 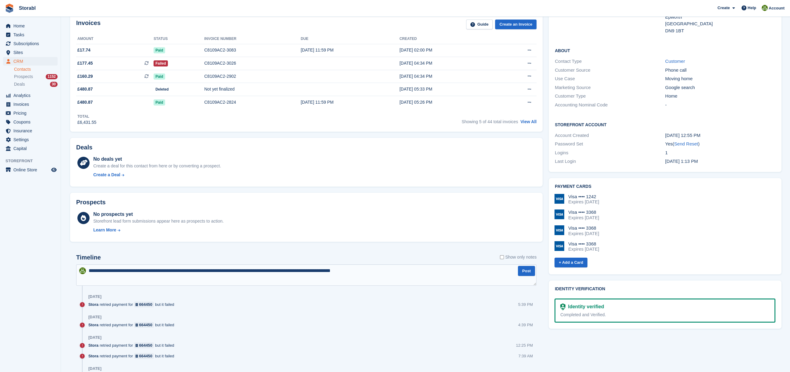 What do you see at coordinates (479, 24) in the screenshot?
I see `a: Guide` at bounding box center [479, 24].